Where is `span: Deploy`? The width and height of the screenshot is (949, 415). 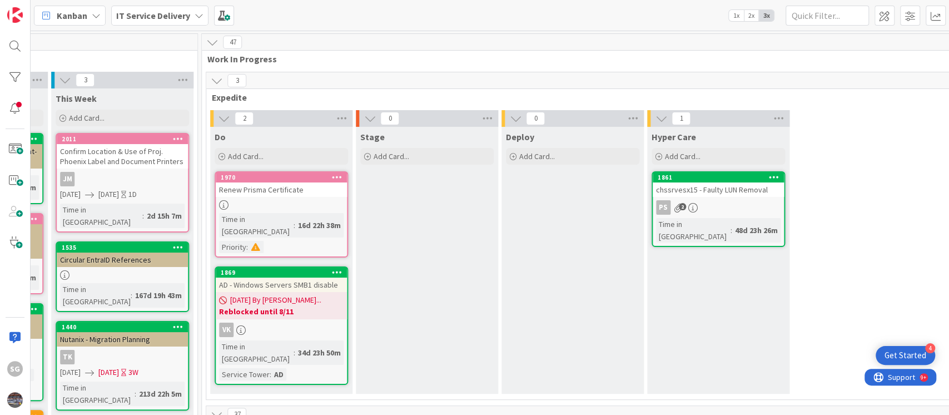
span: Deploy is located at coordinates (520, 137).